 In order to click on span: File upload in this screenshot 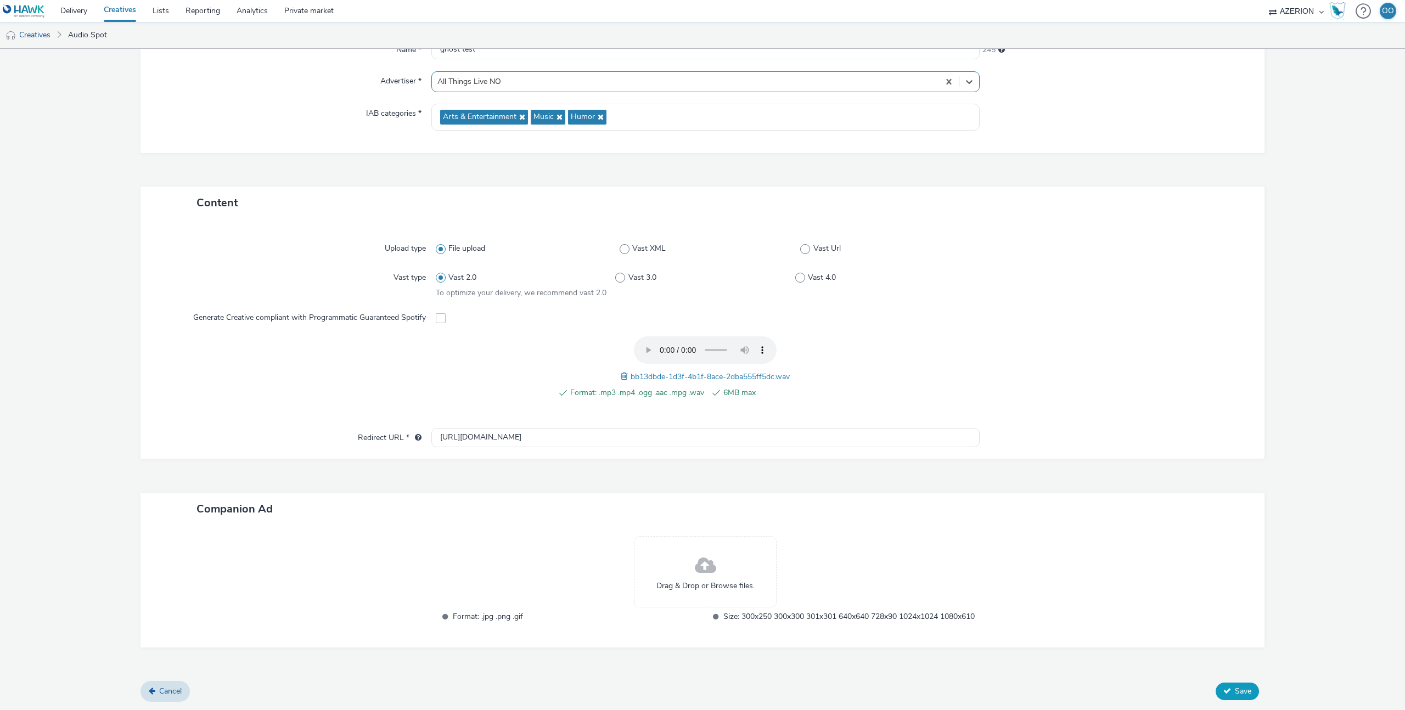, I will do `click(467, 249)`.